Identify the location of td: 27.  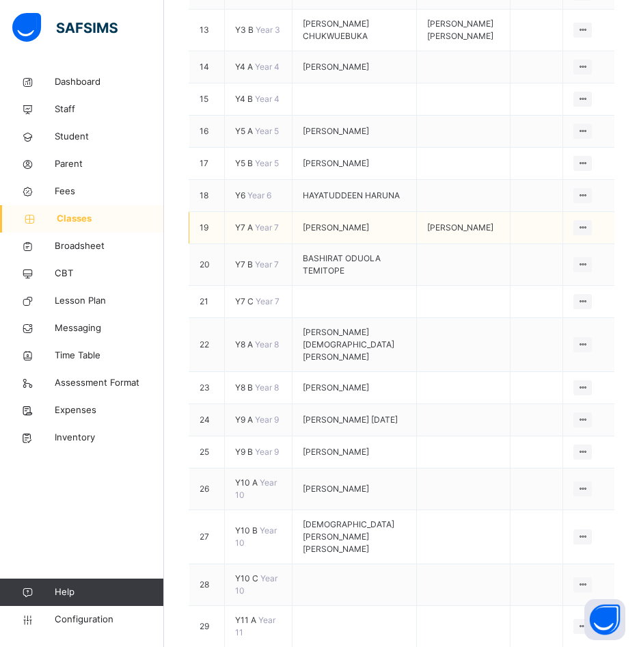
(207, 537).